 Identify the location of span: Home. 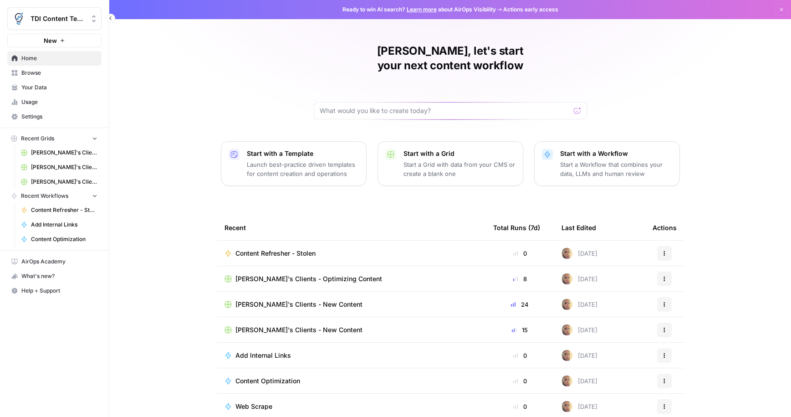
(59, 58).